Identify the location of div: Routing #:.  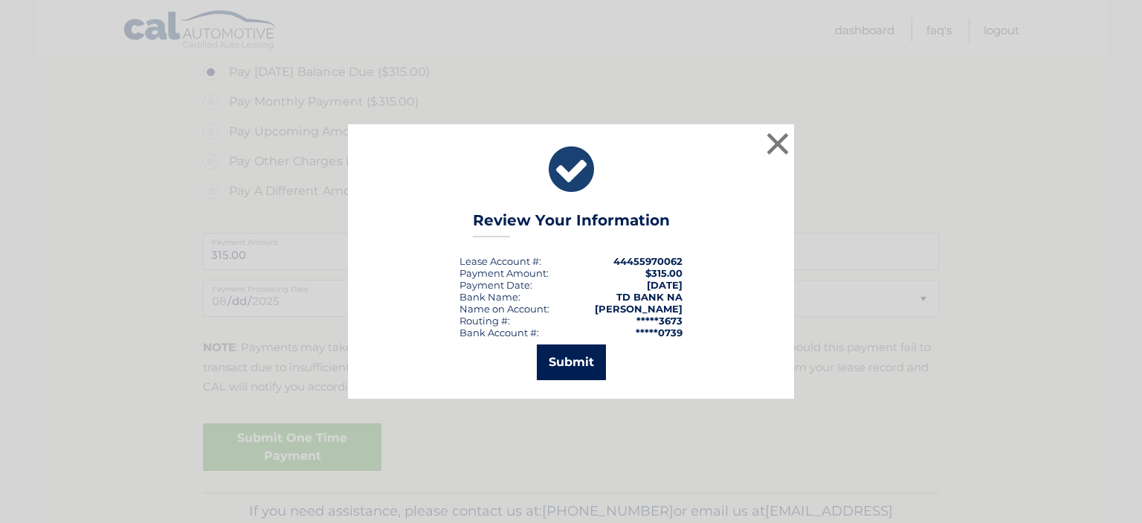
(485, 321).